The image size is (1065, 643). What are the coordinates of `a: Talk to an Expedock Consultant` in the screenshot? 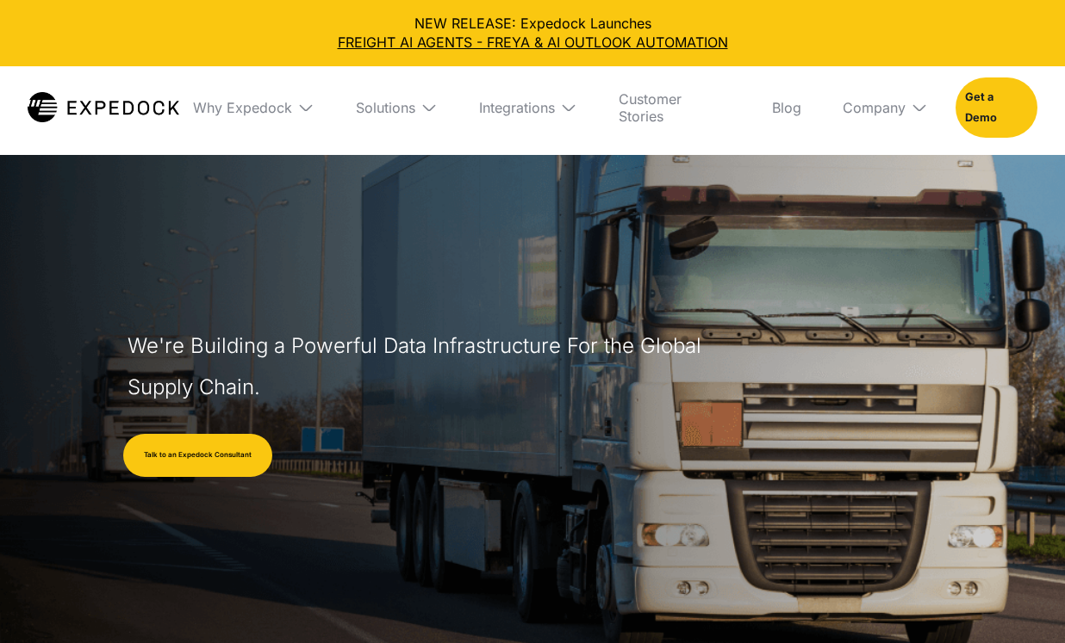 It's located at (197, 456).